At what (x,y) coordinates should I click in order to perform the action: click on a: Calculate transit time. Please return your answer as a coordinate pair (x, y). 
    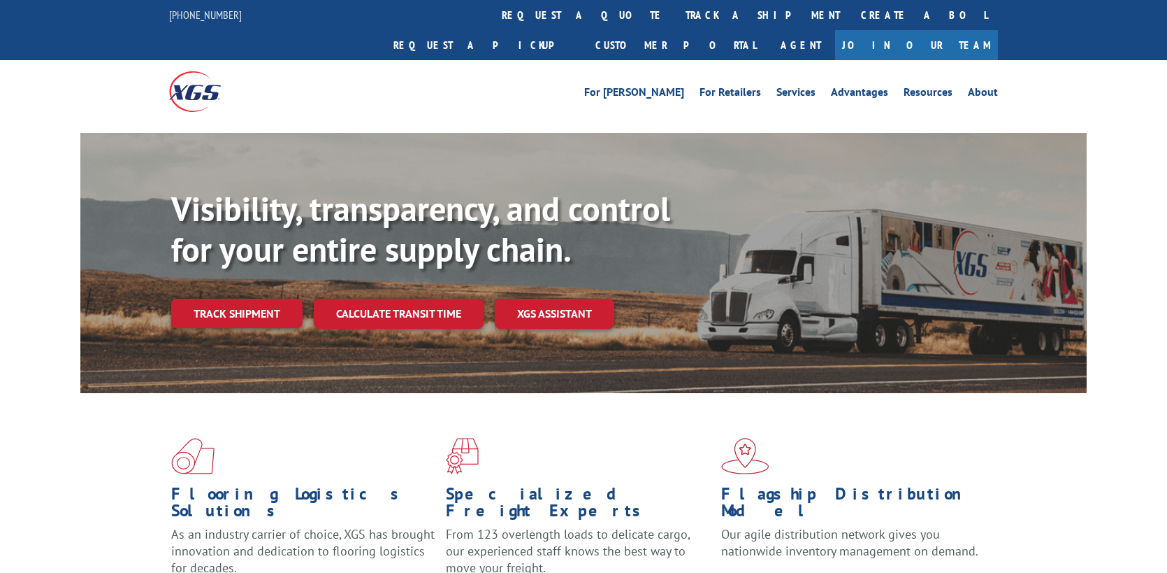
    Looking at the image, I should click on (398, 313).